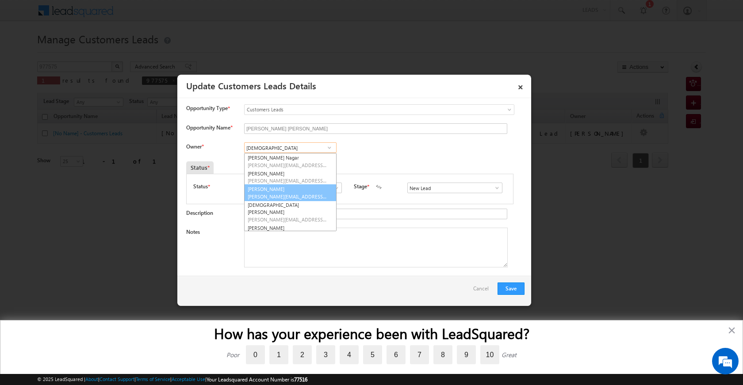 Image resolution: width=743 pixels, height=385 pixels. I want to click on label: Owner, so click(195, 146).